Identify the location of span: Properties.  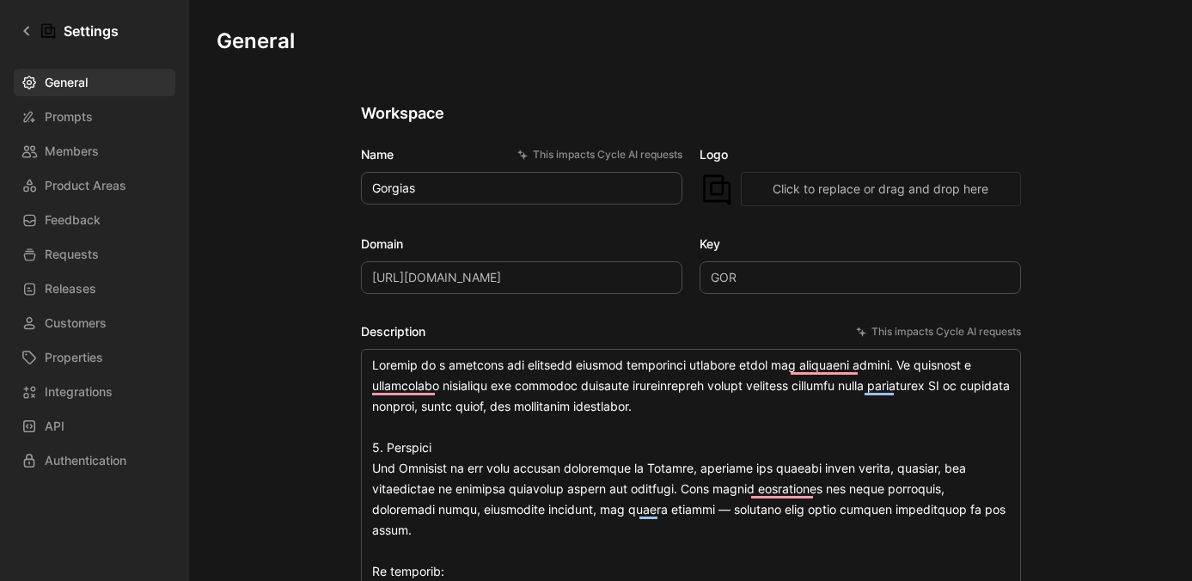
(74, 358).